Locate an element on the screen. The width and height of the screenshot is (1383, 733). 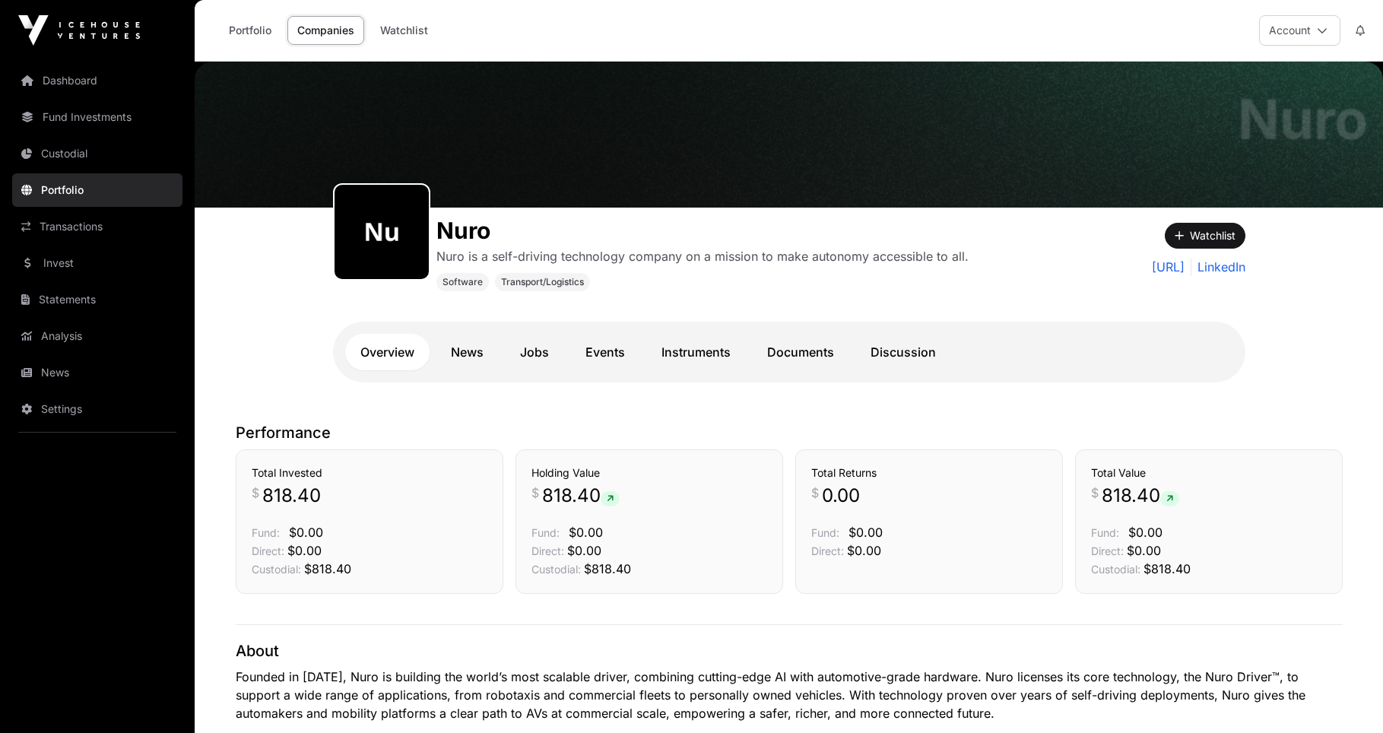
a: Dashboard is located at coordinates (97, 81).